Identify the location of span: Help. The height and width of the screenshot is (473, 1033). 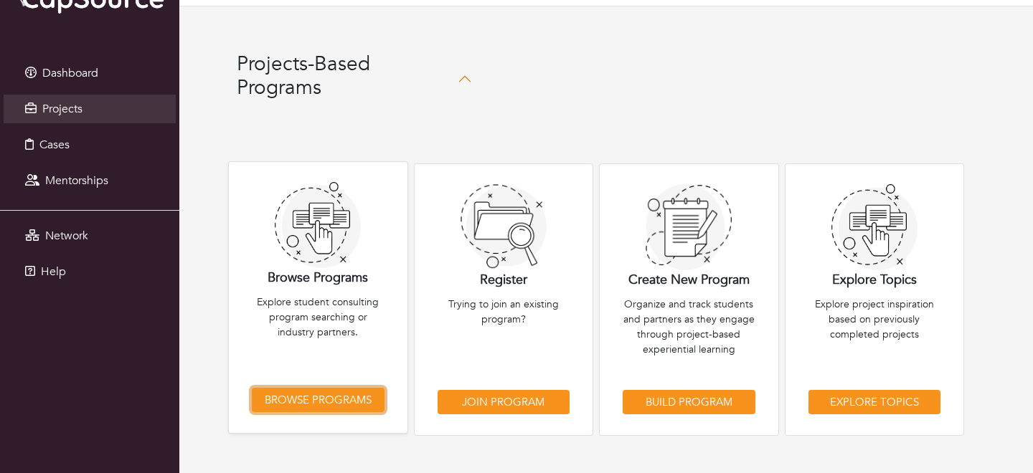
(53, 272).